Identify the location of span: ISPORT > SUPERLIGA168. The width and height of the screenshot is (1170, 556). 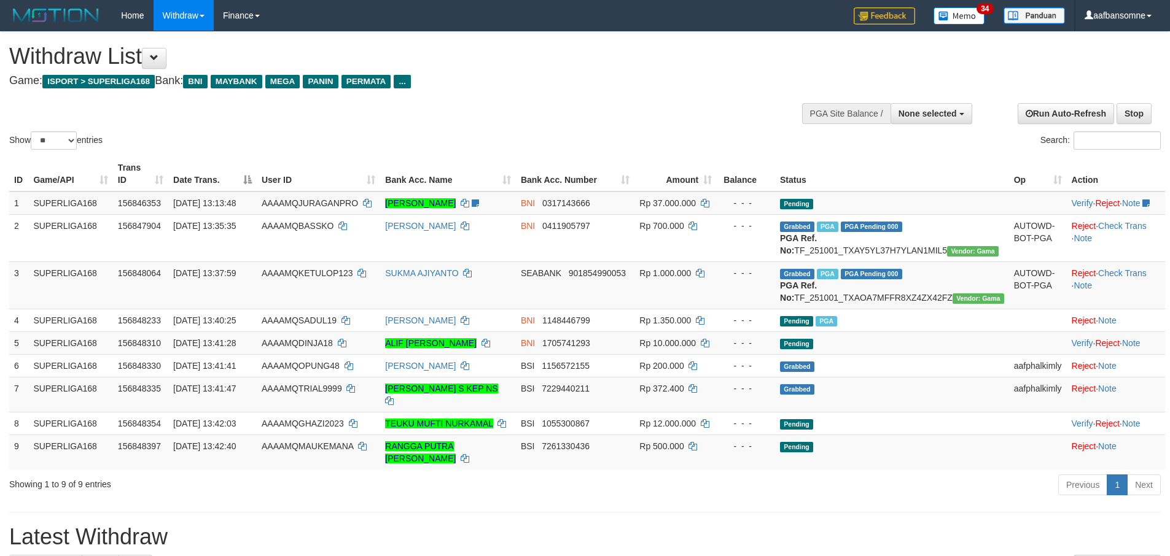
(98, 82).